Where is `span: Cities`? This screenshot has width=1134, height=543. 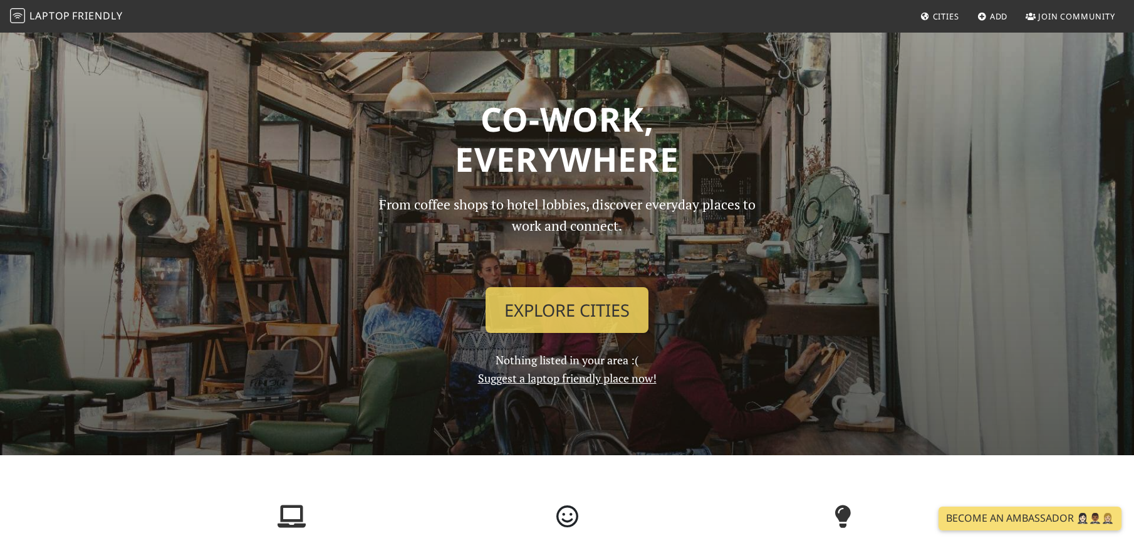
span: Cities is located at coordinates (946, 16).